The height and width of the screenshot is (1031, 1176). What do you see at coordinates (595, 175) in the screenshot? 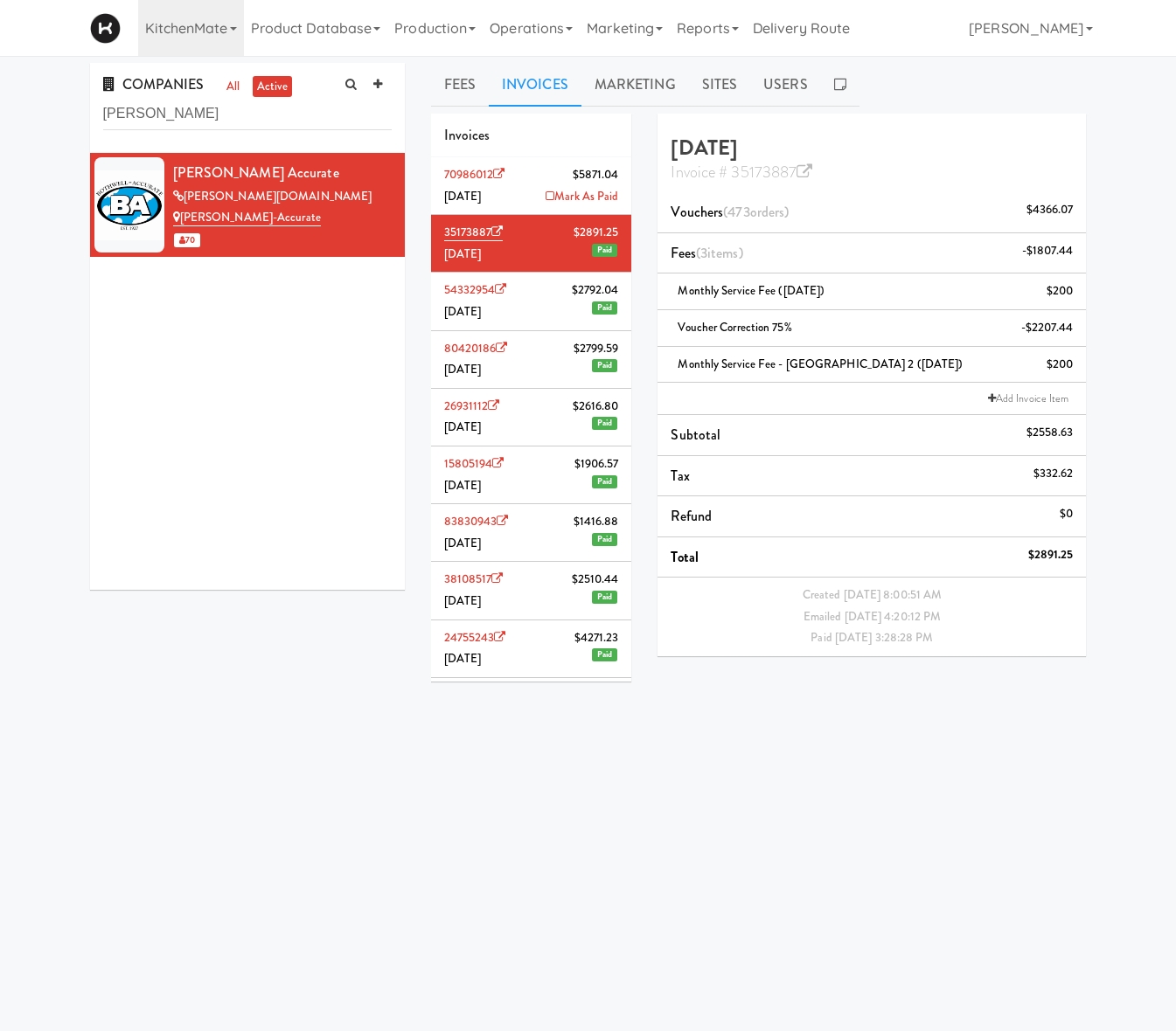
I see `span: $5871.04` at bounding box center [595, 175].